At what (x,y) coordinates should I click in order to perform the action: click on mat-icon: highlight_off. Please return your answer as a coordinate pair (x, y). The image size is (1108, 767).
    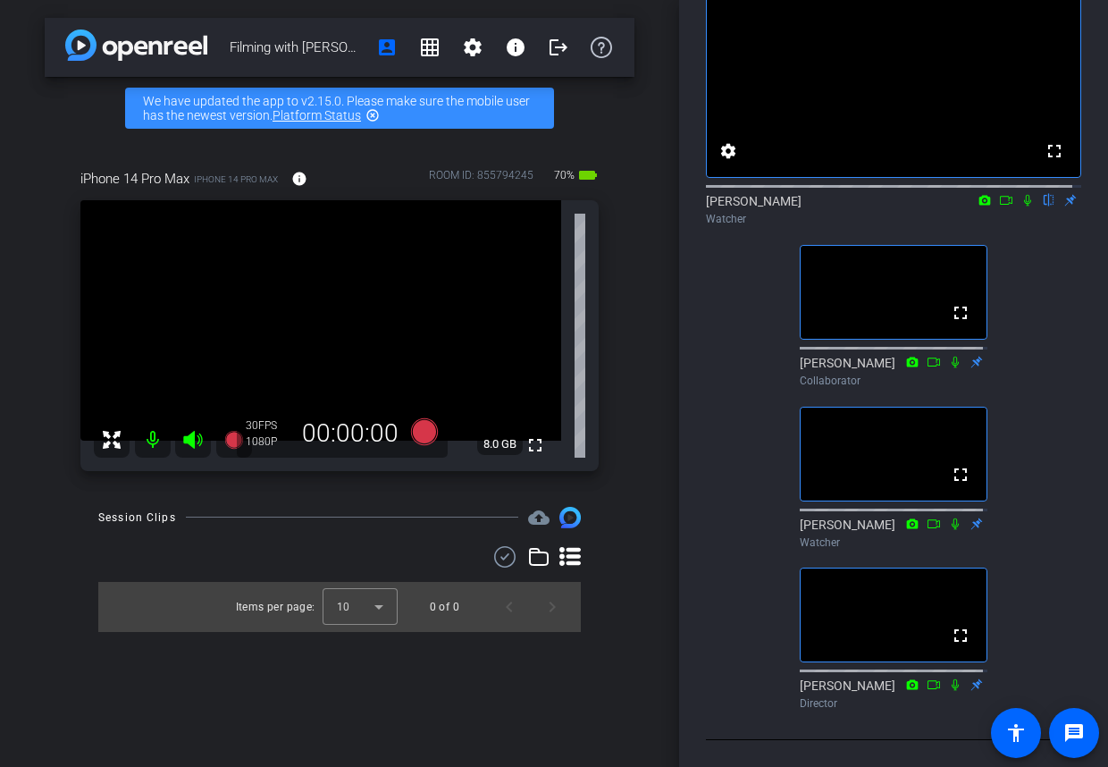
    Looking at the image, I should click on (373, 115).